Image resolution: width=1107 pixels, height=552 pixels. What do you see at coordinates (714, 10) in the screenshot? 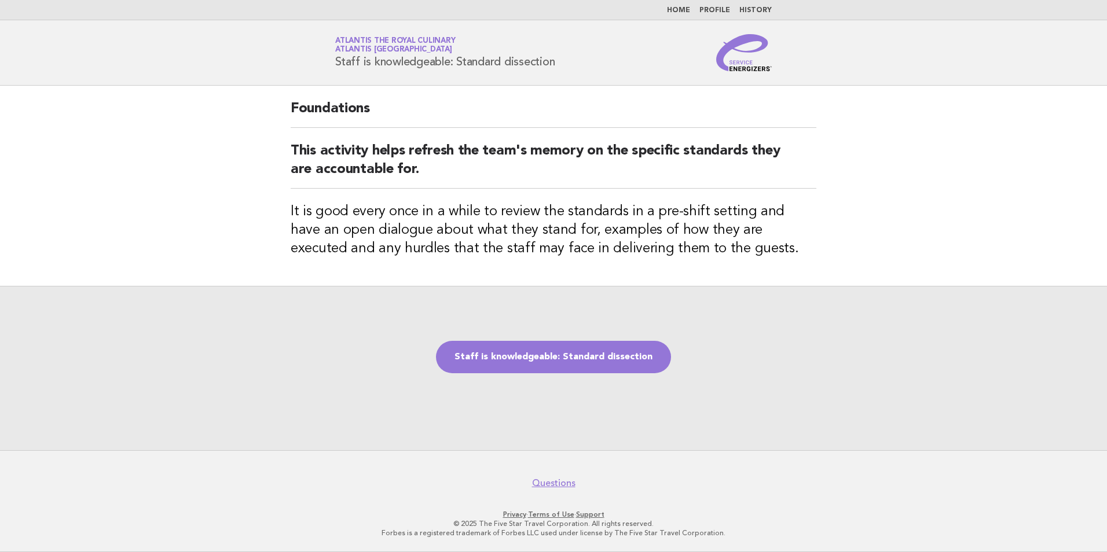
I see `a: Profile` at bounding box center [714, 10].